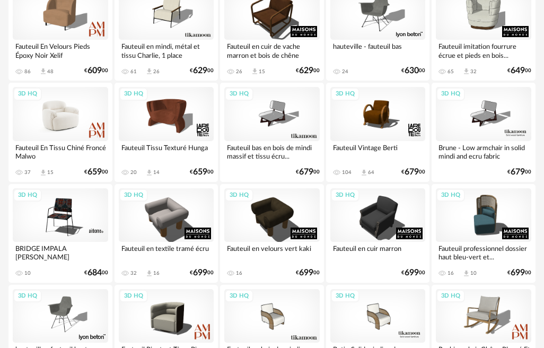 The height and width of the screenshot is (348, 544). I want to click on div: 20, so click(134, 172).